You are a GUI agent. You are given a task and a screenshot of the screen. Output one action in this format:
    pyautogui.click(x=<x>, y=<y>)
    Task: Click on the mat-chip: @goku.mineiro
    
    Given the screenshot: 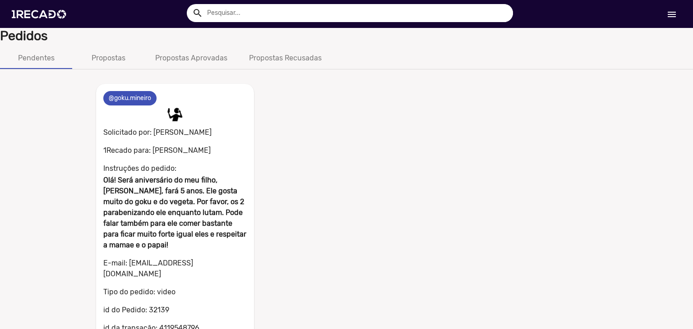 What is the action you would take?
    pyautogui.click(x=130, y=98)
    